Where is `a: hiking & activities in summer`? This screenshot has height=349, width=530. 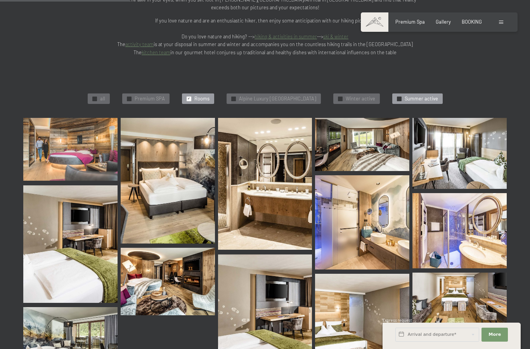 a: hiking & activities in summer is located at coordinates (286, 36).